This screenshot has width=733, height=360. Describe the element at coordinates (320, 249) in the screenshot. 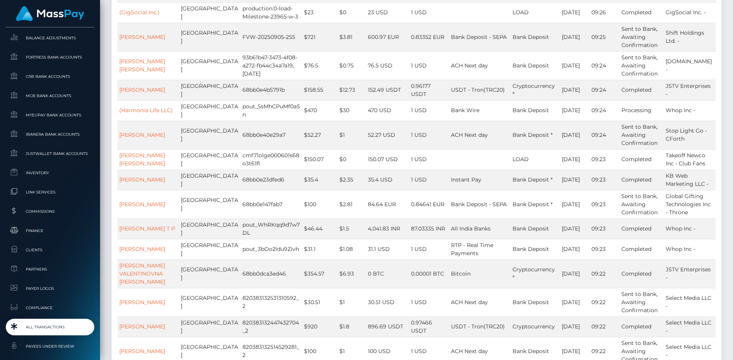

I see `td: $31.1` at that location.